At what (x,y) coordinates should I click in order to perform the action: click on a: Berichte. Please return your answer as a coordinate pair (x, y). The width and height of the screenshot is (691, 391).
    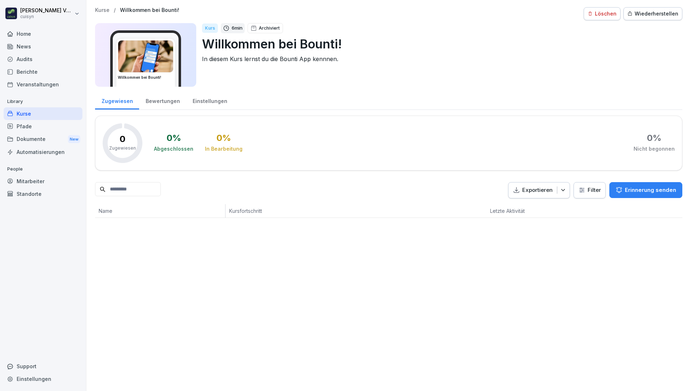
    Looking at the image, I should click on (43, 72).